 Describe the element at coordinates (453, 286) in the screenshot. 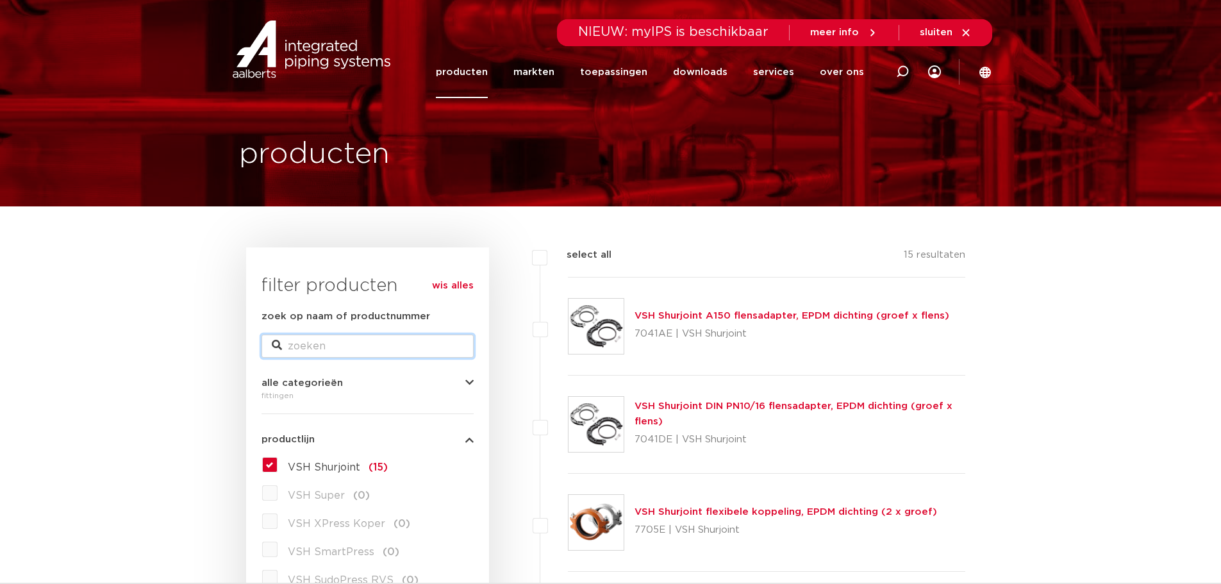

I see `a: wis alles` at that location.